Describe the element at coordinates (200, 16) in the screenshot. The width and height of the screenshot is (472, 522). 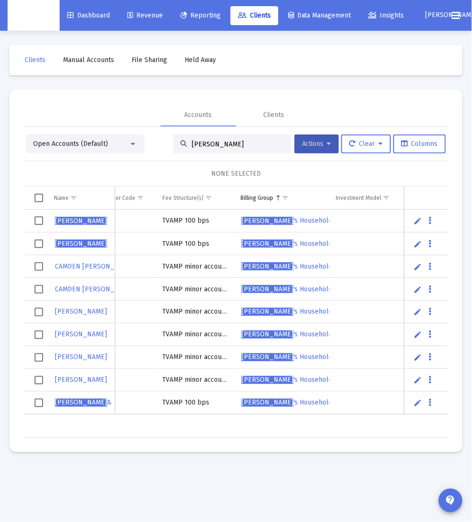
I see `a: Reporting` at that location.